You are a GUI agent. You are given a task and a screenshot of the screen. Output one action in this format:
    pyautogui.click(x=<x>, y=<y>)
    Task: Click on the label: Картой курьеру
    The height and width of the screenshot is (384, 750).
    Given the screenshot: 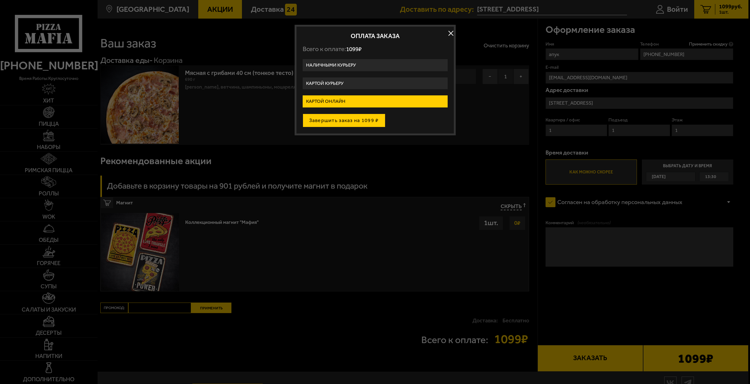 What is the action you would take?
    pyautogui.click(x=375, y=83)
    